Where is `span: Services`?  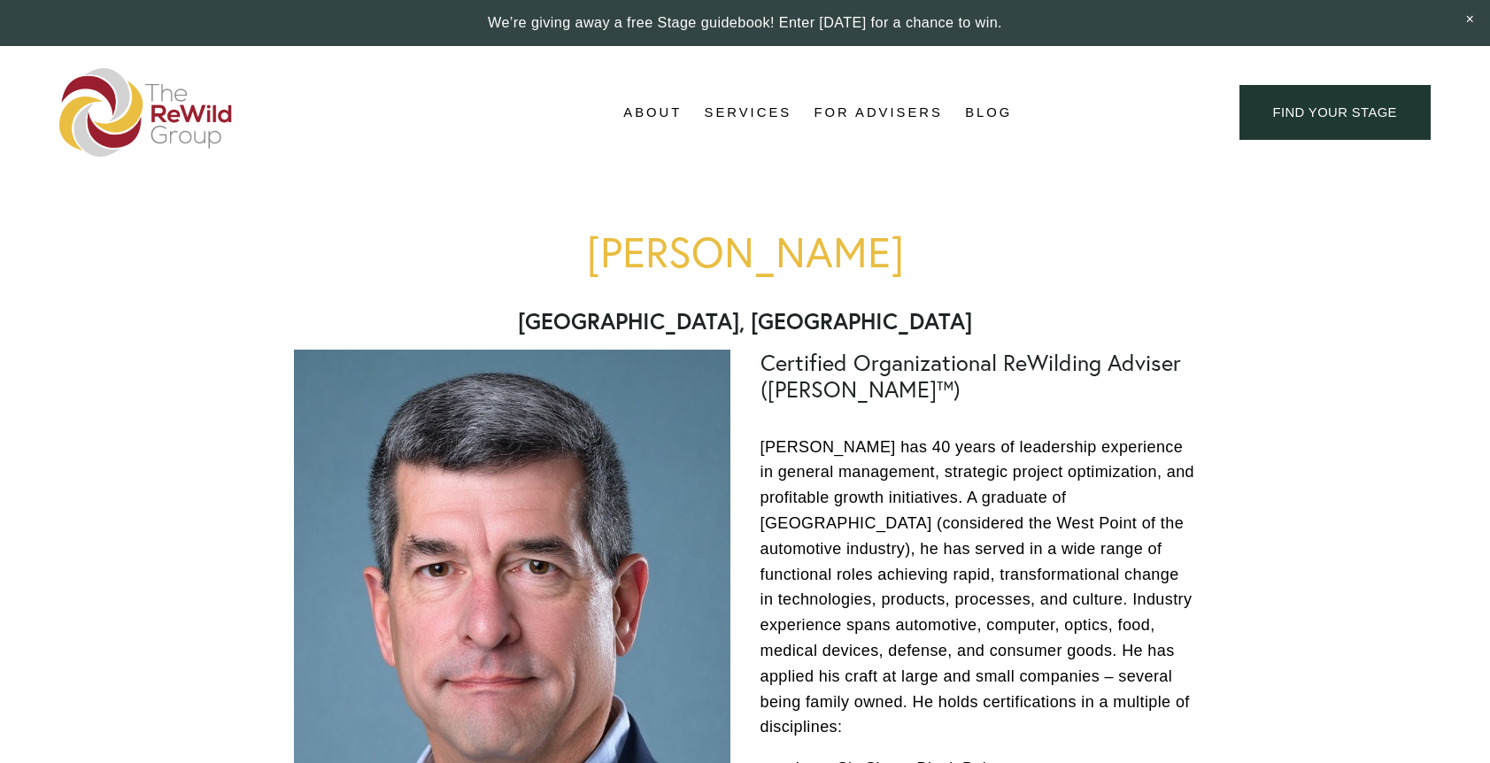 span: Services is located at coordinates (748, 112).